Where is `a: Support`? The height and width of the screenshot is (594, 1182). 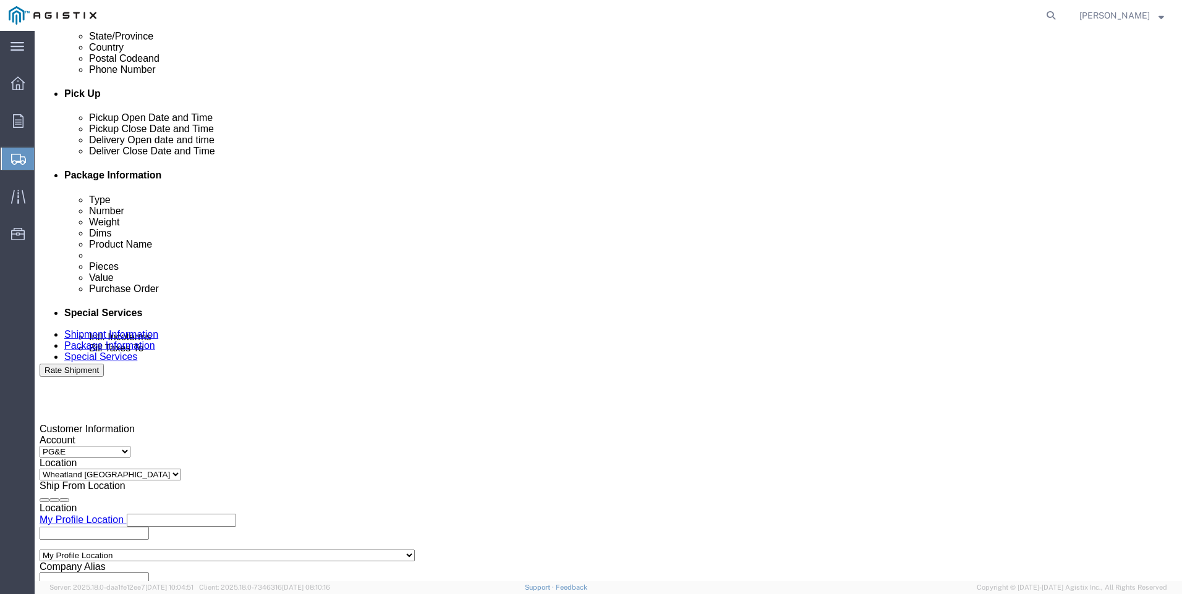 a: Support is located at coordinates (540, 588).